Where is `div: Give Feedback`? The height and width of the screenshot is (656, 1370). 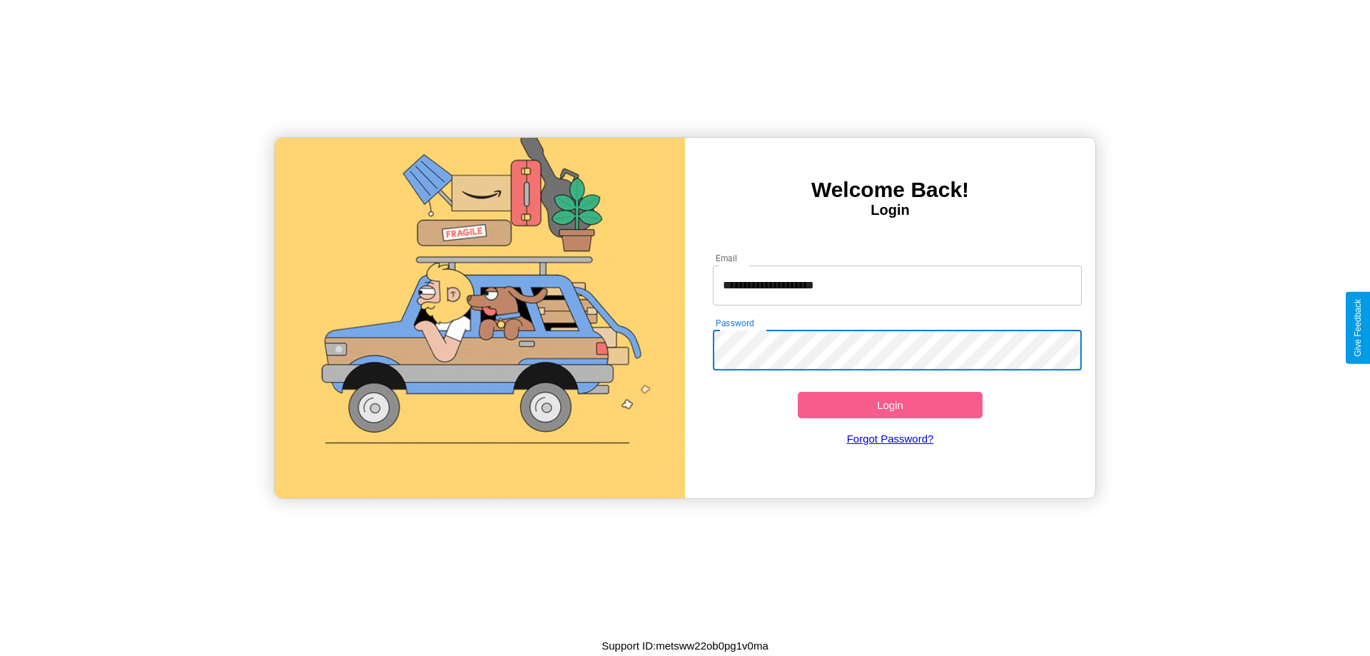 div: Give Feedback is located at coordinates (1358, 328).